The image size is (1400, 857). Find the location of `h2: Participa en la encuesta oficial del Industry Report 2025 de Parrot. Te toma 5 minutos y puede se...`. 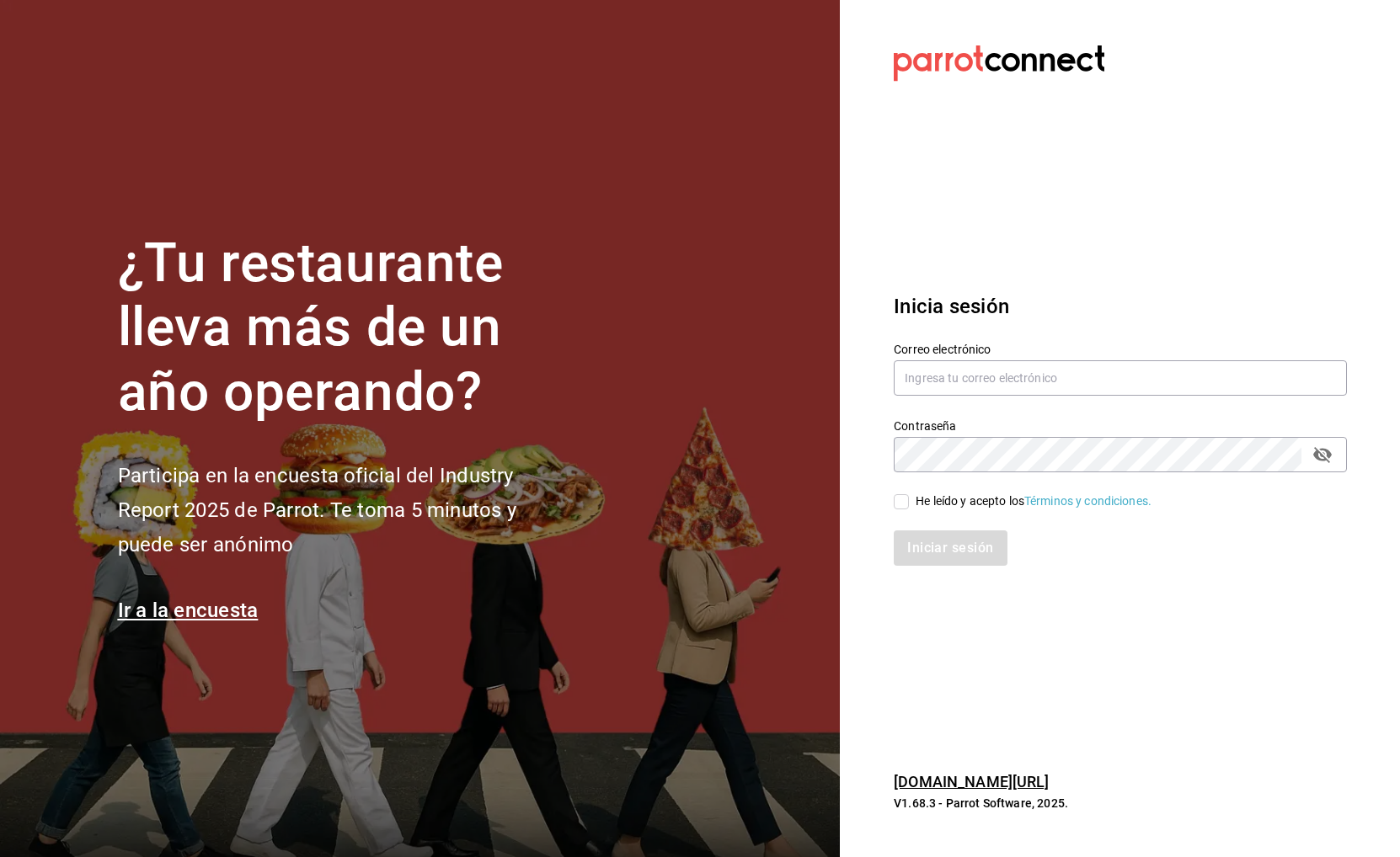

h2: Participa en la encuesta oficial del Industry Report 2025 de Parrot. Te toma 5 minutos y puede se... is located at coordinates (345, 510).